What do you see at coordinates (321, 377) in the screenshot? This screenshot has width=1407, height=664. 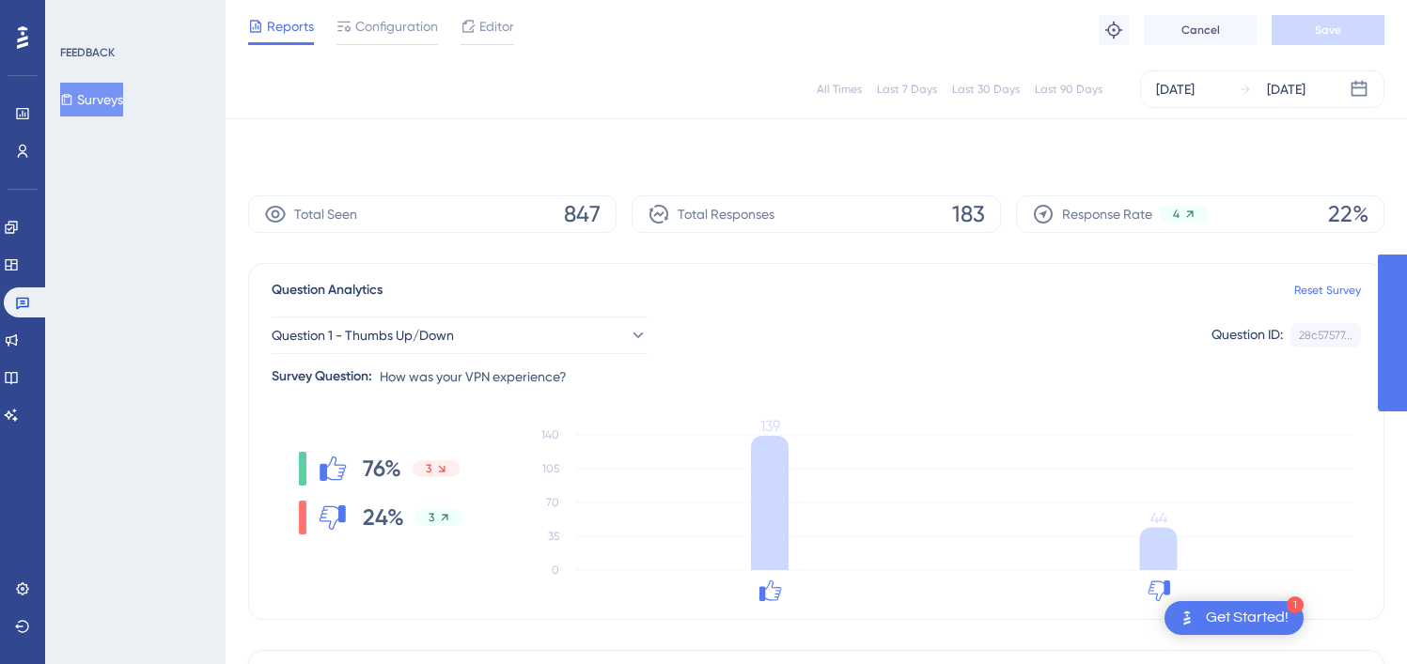 I see `div: Survey Question:` at bounding box center [321, 377].